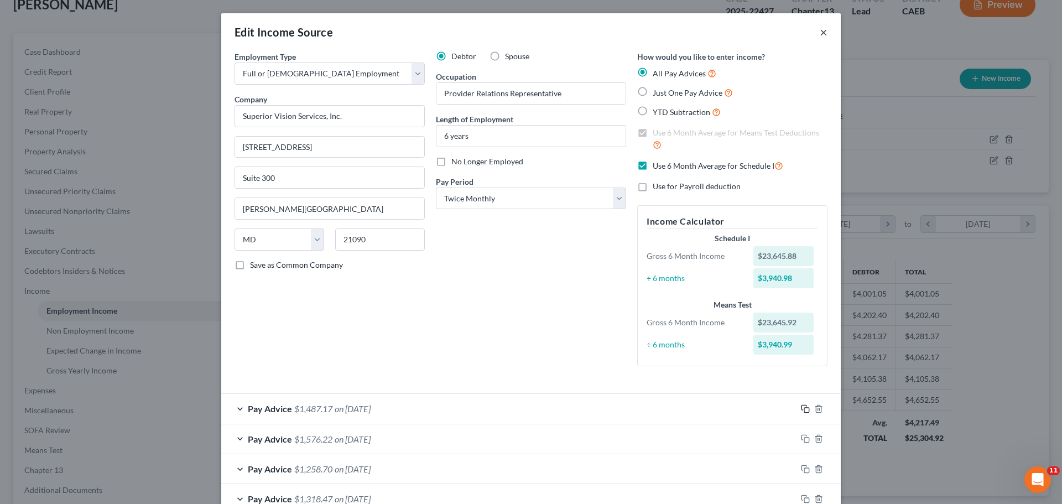 This screenshot has height=504, width=1062. I want to click on span: No Longer Employed, so click(487, 161).